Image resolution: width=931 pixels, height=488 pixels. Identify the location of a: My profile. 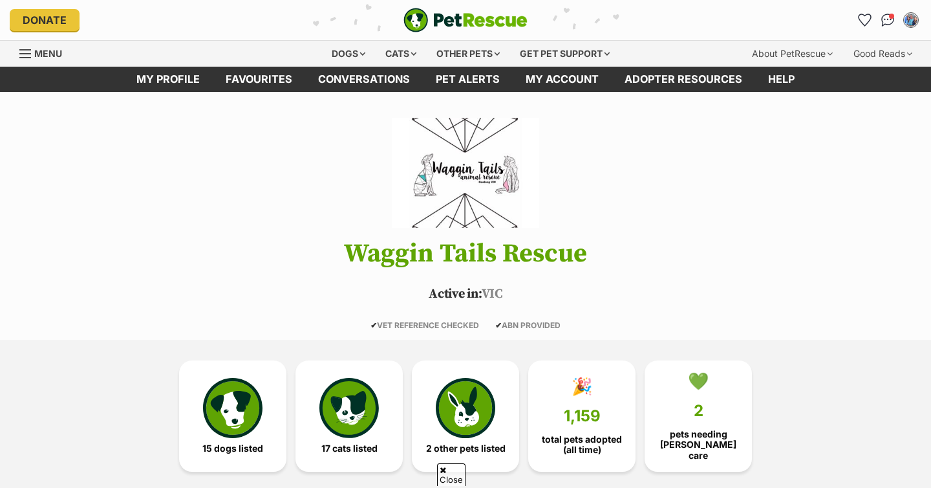
(168, 79).